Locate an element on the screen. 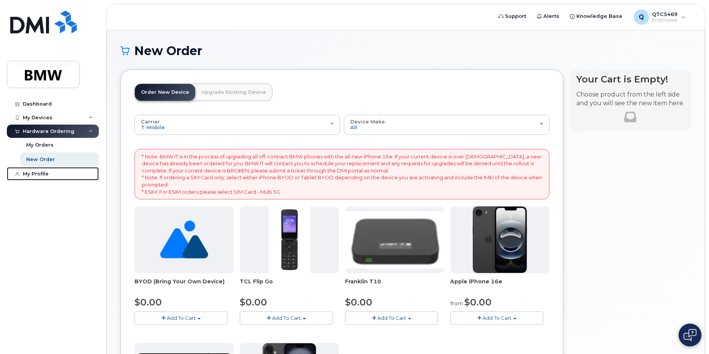 Image resolution: width=709 pixels, height=354 pixels. img: iphone16e.png is located at coordinates (500, 240).